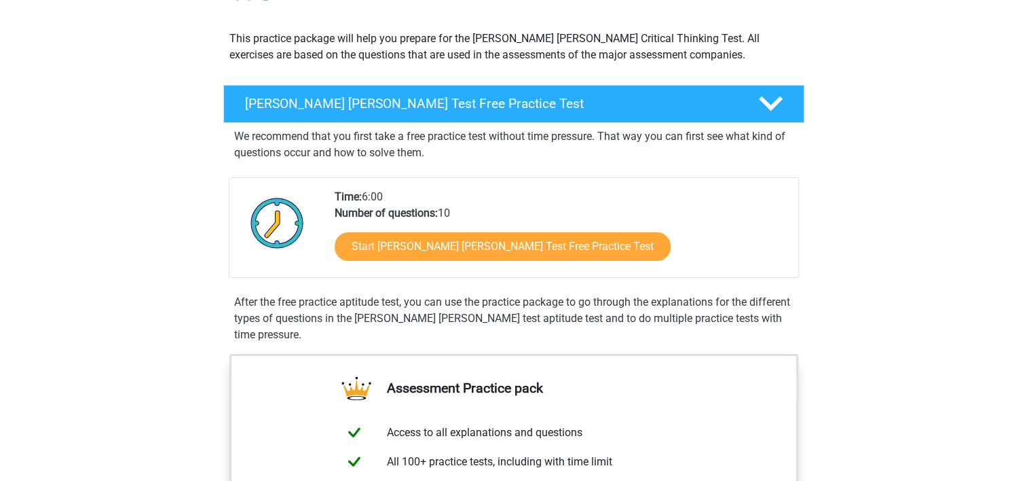 Image resolution: width=1027 pixels, height=481 pixels. I want to click on b: Time:, so click(348, 196).